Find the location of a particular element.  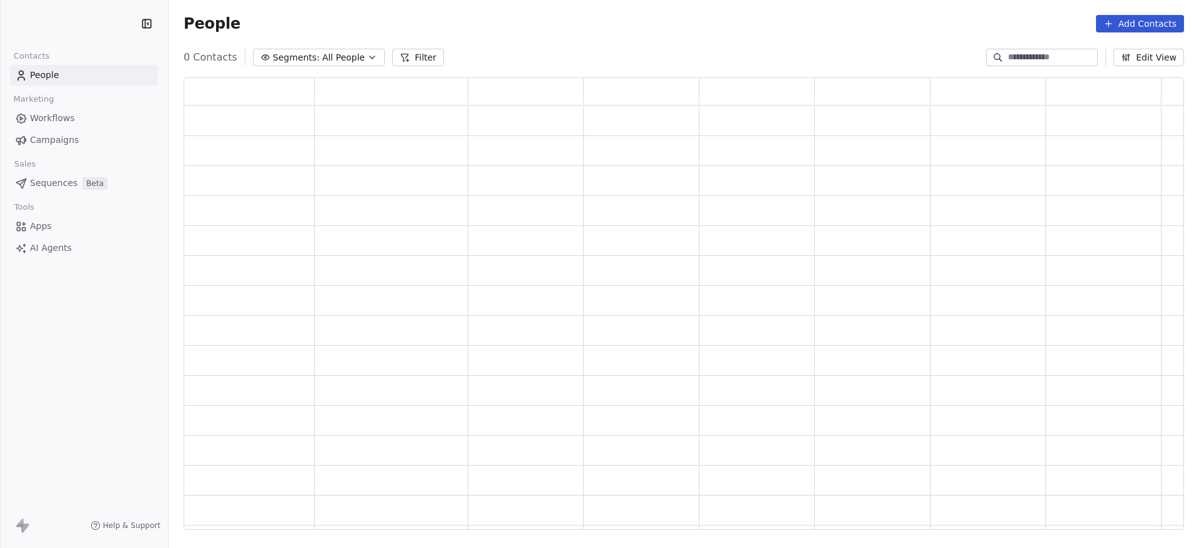

button: Add Contacts is located at coordinates (1140, 24).